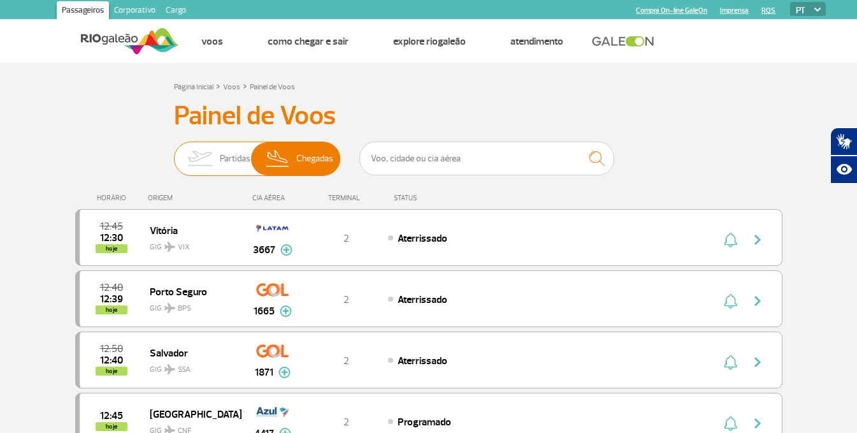 The width and height of the screenshot is (857, 433). What do you see at coordinates (190, 291) in the screenshot?
I see `span: Porto Seguro` at bounding box center [190, 291].